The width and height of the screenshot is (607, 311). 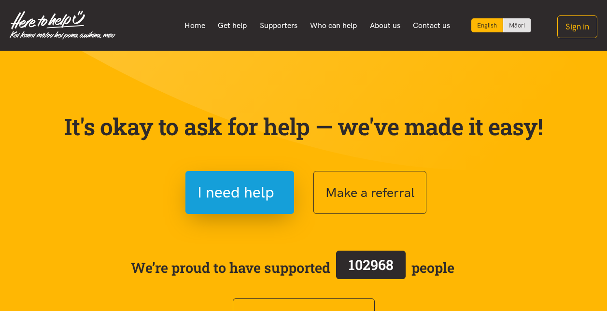 I want to click on div: Language toggle, so click(x=501, y=25).